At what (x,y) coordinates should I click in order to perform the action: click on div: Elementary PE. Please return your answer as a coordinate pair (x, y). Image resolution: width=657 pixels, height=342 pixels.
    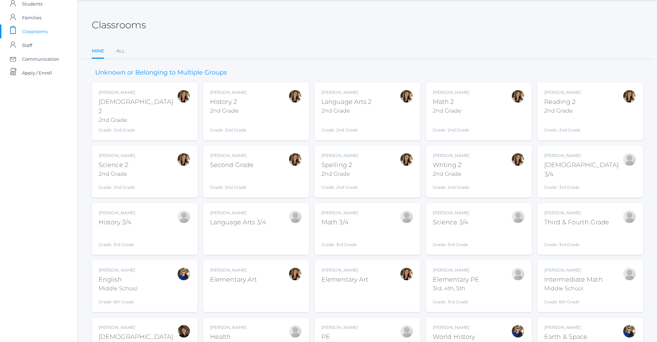
    Looking at the image, I should click on (456, 279).